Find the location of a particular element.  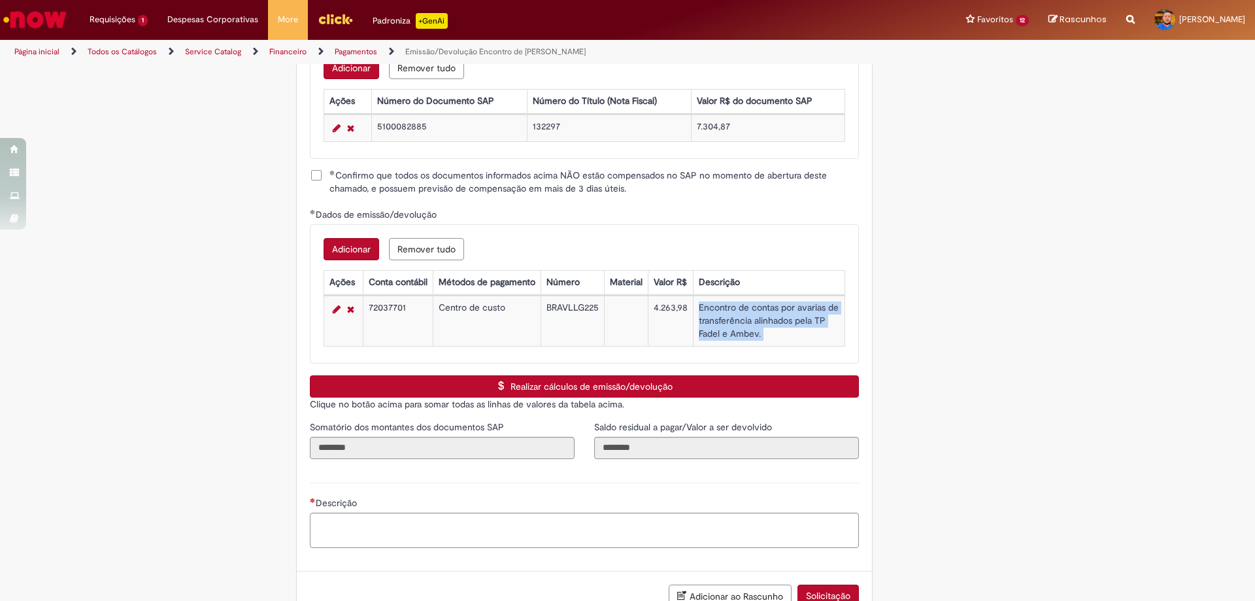

th: Valor R$ do documento SAP is located at coordinates (768, 101).